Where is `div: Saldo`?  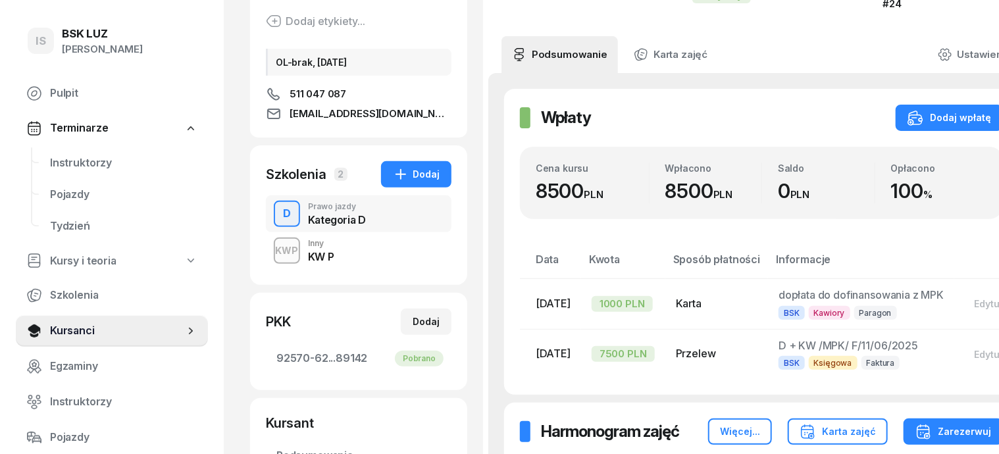 div: Saldo is located at coordinates (826, 168).